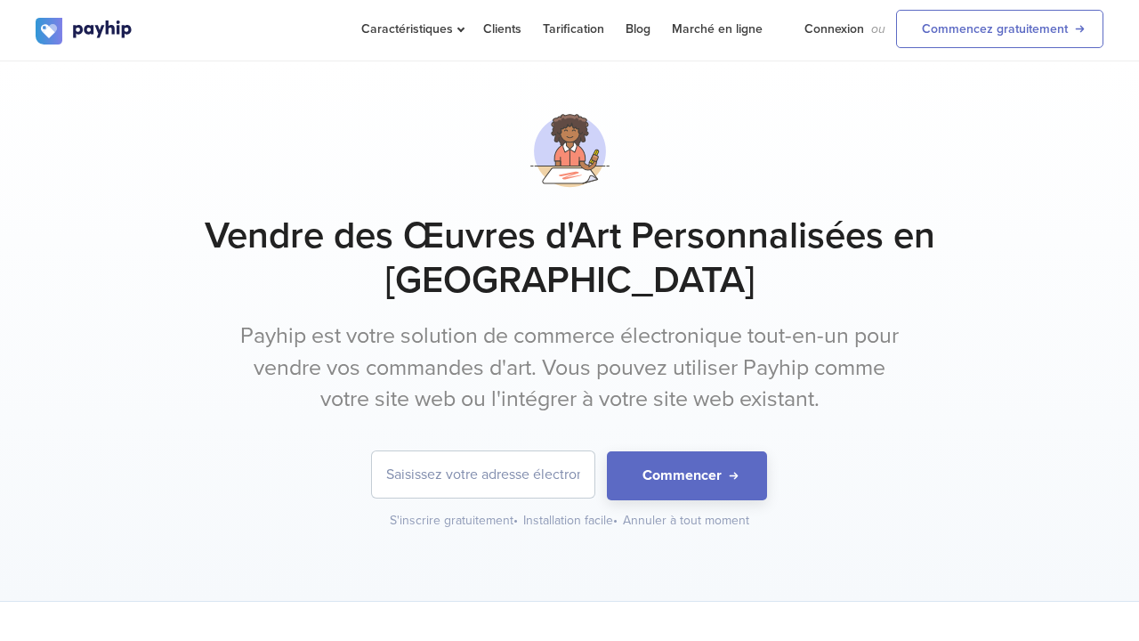  I want to click on div: S'inscrire gratuitement, so click(455, 521).